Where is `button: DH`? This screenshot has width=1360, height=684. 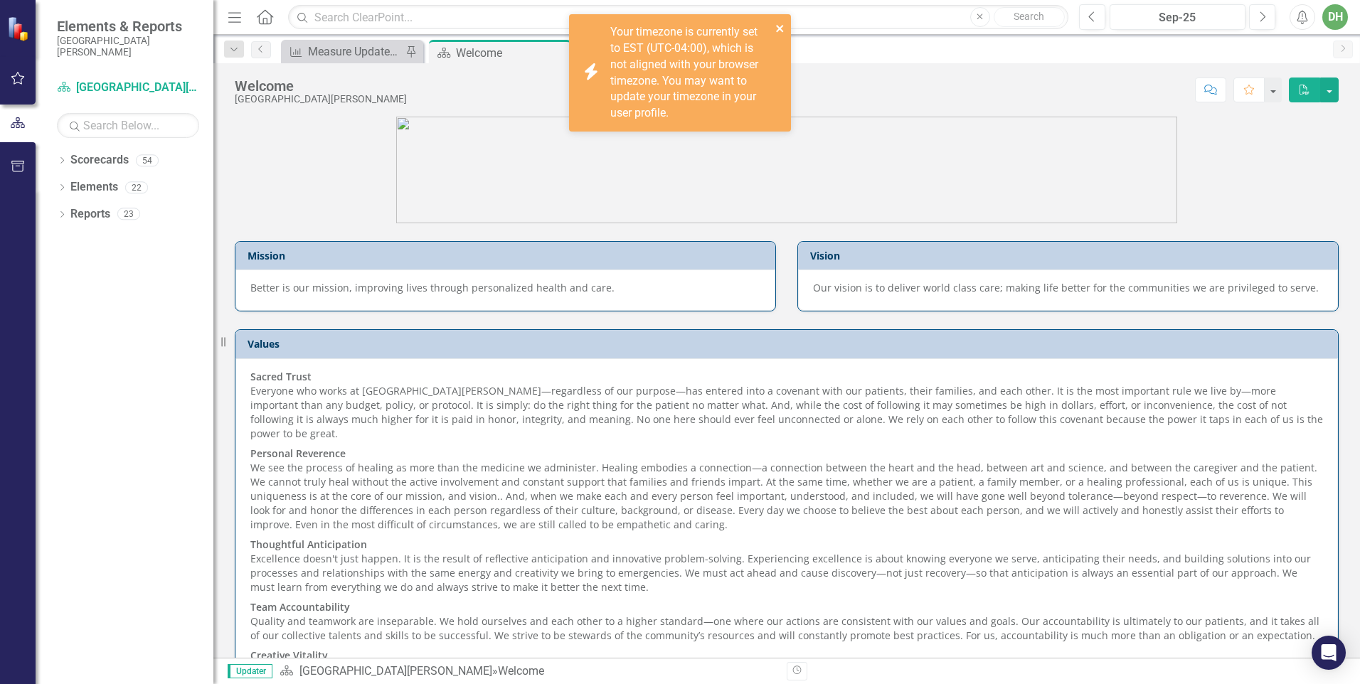 button: DH is located at coordinates (1335, 17).